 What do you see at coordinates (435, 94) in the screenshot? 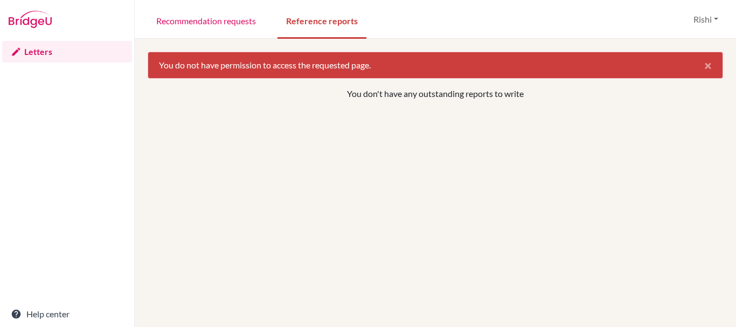
I see `p: You don't have any outstanding reports to write` at bounding box center [435, 94].